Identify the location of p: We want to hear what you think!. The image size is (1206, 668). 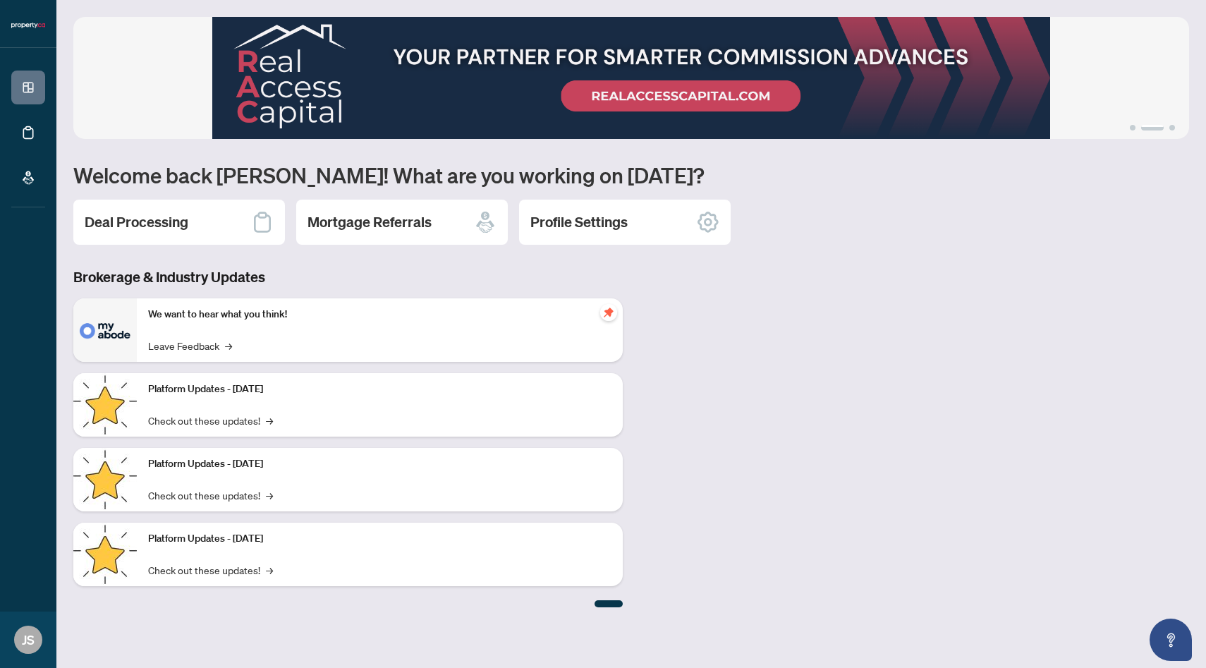
(379, 315).